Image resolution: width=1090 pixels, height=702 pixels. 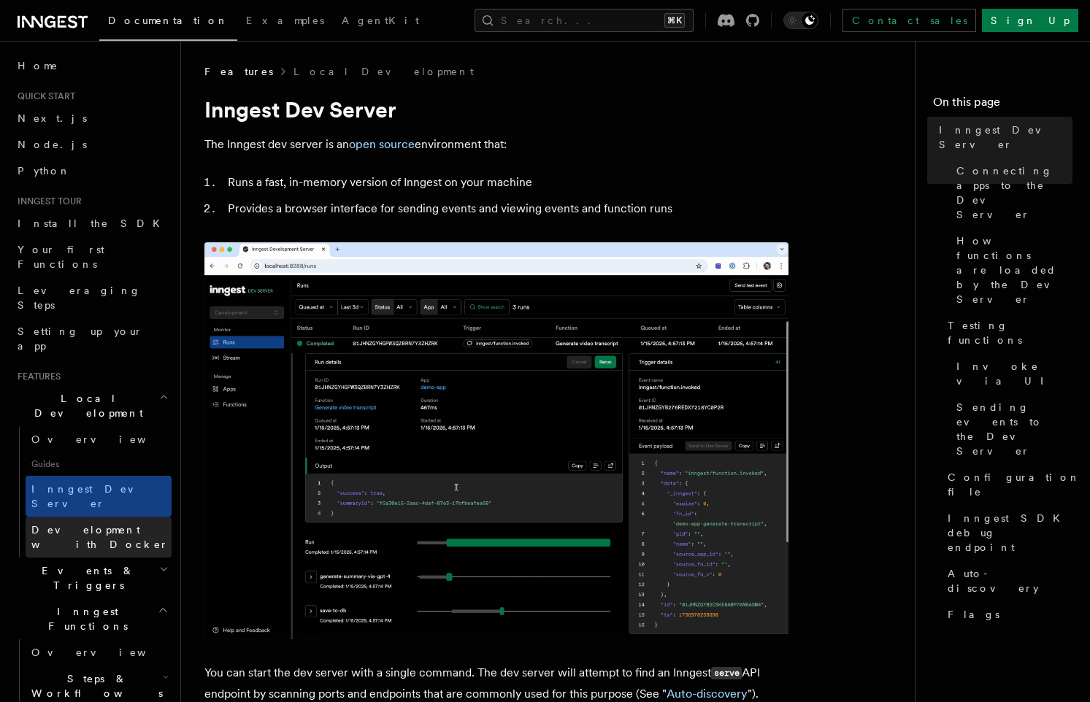 I want to click on span: Documentation, so click(x=168, y=20).